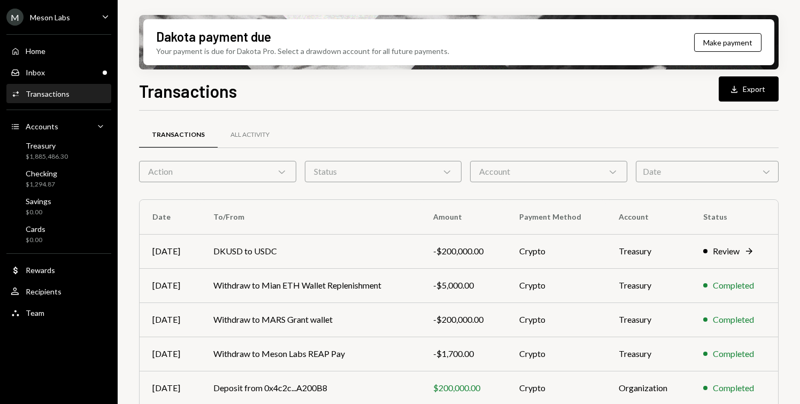 Image resolution: width=800 pixels, height=404 pixels. What do you see at coordinates (463, 217) in the screenshot?
I see `th: Amount` at bounding box center [463, 217].